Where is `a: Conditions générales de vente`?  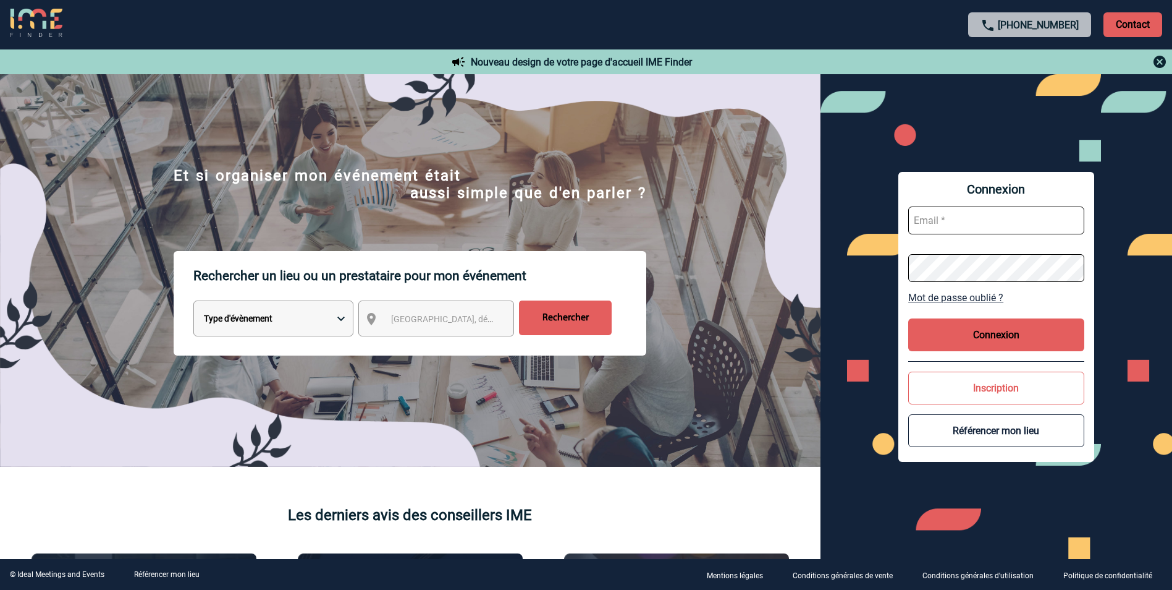 a: Conditions générales de vente is located at coordinates (848, 574).